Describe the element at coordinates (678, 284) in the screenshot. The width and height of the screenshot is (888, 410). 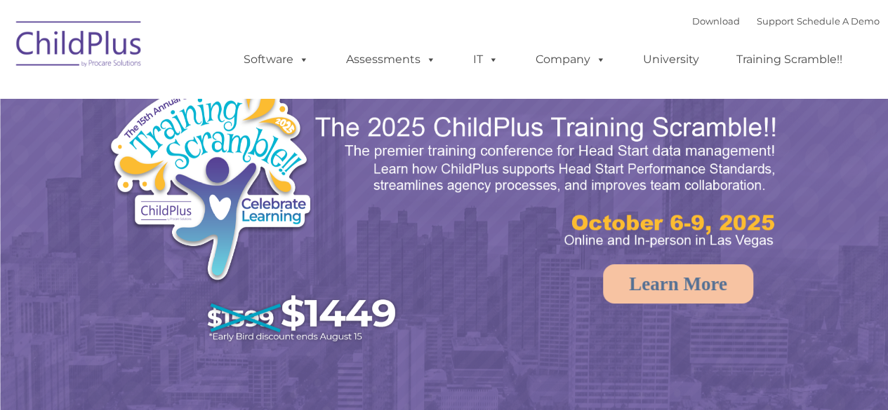
I see `a: Learn More` at that location.